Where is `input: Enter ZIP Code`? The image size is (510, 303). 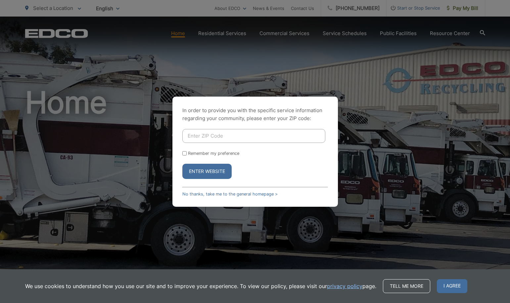 input: Enter ZIP Code is located at coordinates (254, 136).